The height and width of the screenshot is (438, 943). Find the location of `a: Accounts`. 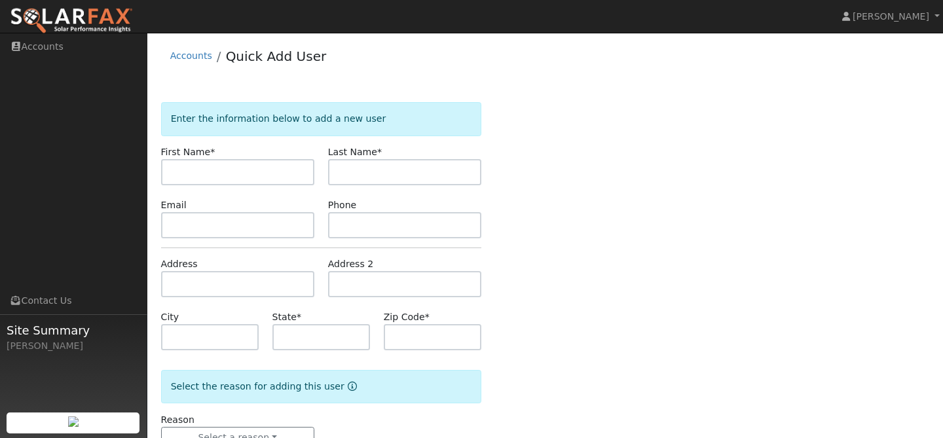

a: Accounts is located at coordinates (191, 56).